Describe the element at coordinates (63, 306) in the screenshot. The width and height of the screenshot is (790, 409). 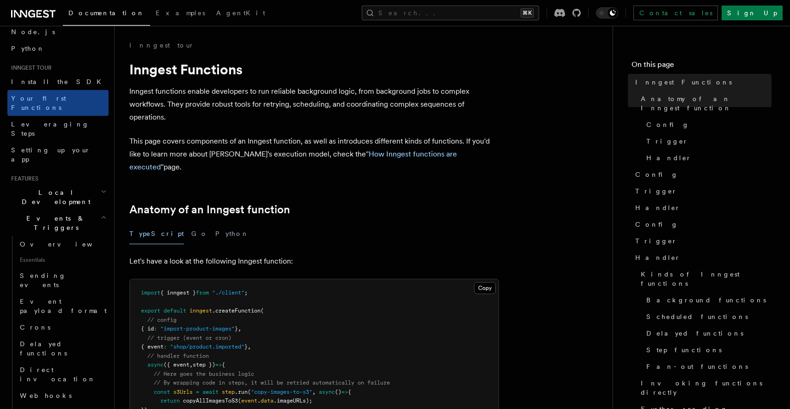
I see `span: Event payload format` at that location.